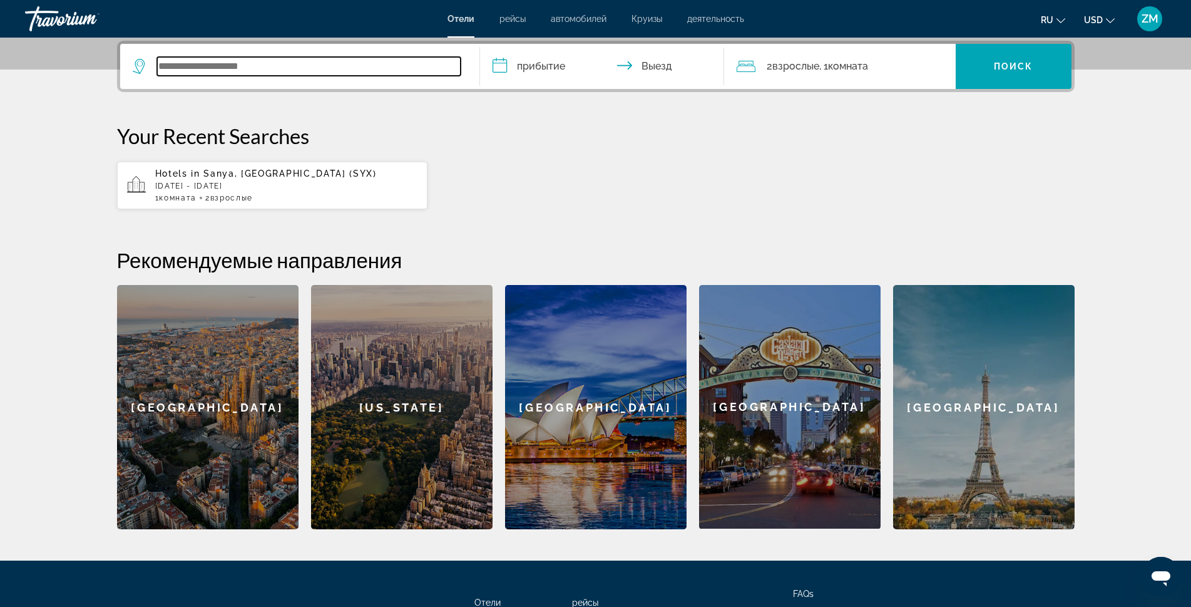 This screenshot has height=607, width=1191. I want to click on span: FAQs, so click(803, 593).